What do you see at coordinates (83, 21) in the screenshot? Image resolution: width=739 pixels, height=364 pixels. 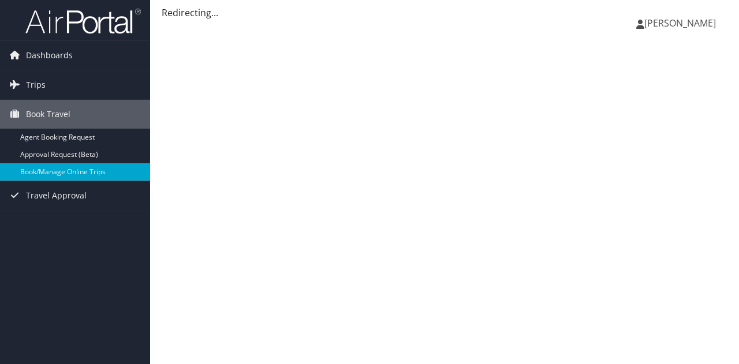 I see `img: airportal-logo.png` at bounding box center [83, 21].